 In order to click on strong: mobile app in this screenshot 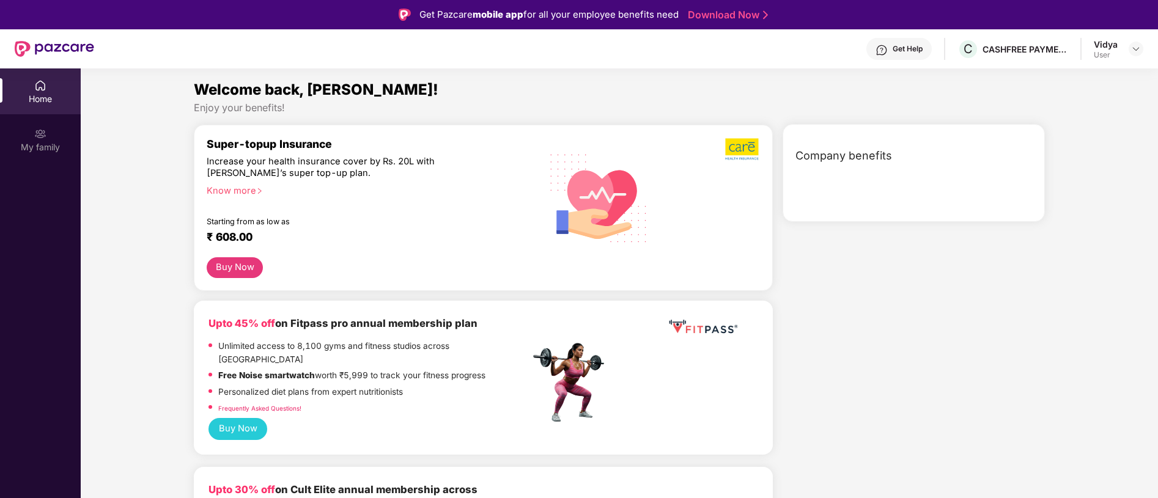, I will do `click(498, 14)`.